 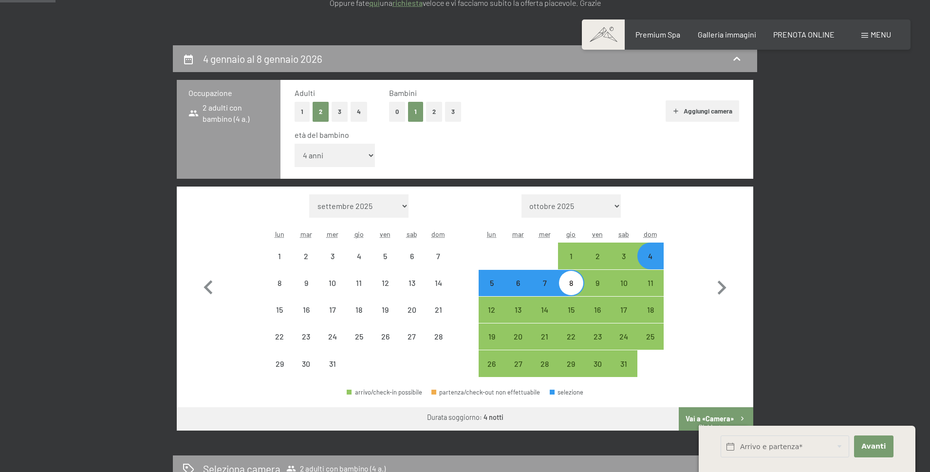 What do you see at coordinates (723, 427) in the screenshot?
I see `span: Richiesta express` at bounding box center [723, 427].